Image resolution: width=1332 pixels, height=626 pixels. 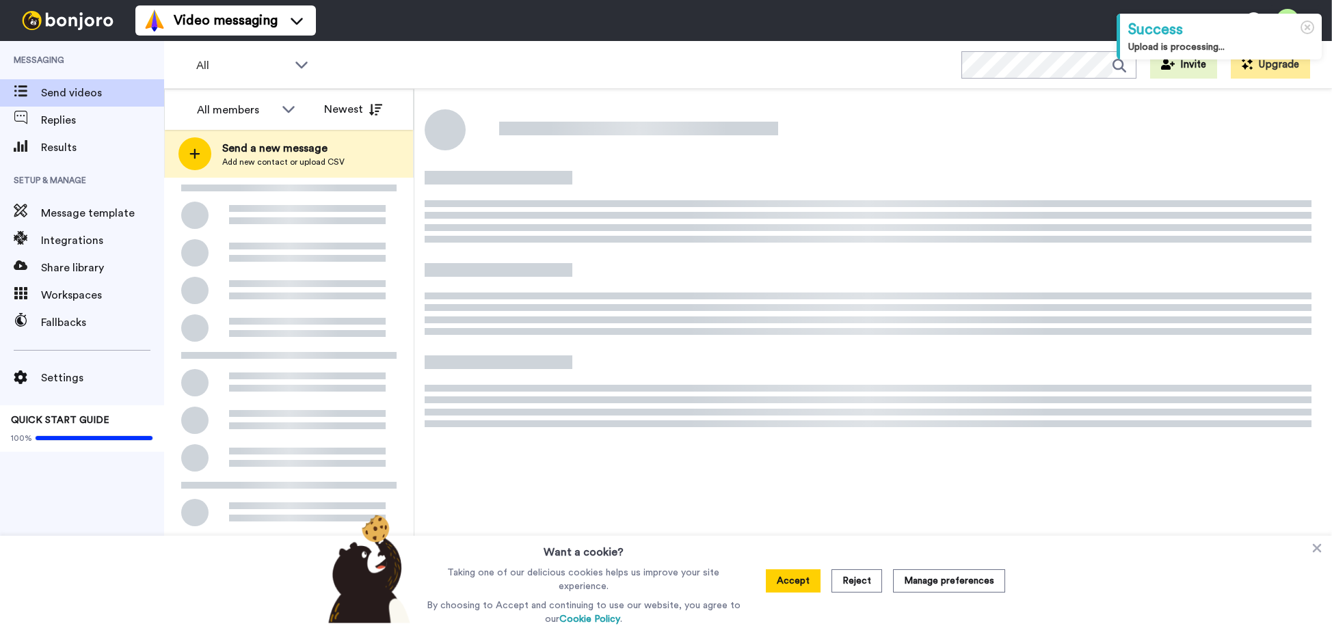 What do you see at coordinates (283, 162) in the screenshot?
I see `span: Add new contact or upload CSV` at bounding box center [283, 162].